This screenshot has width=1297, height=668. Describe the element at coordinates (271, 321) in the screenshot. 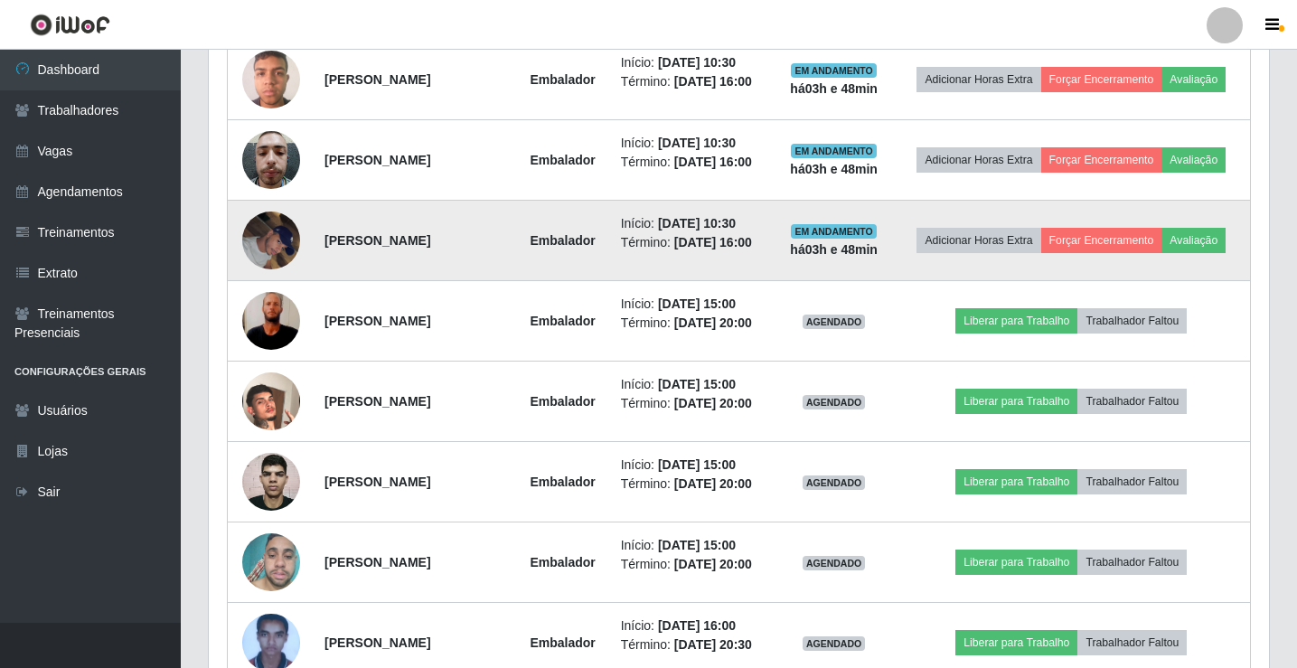

I see `img: 1751591398028.jpeg` at that location.